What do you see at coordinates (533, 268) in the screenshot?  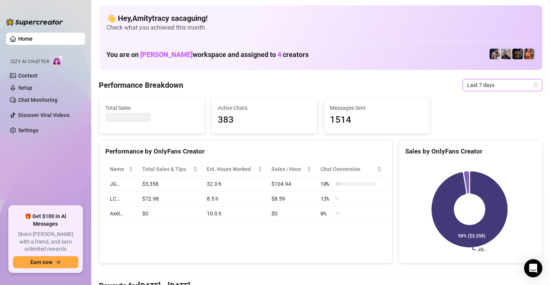 I see `div: Open Intercom Messenger` at bounding box center [533, 268].